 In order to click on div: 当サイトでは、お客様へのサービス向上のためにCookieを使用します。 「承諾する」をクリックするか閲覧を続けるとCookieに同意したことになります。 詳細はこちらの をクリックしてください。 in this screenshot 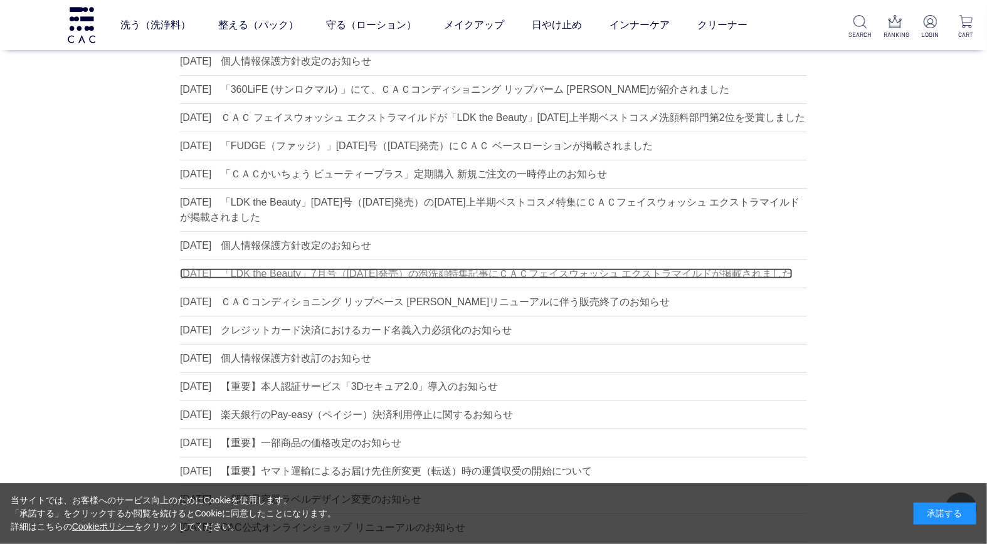, I will do `click(174, 514)`.